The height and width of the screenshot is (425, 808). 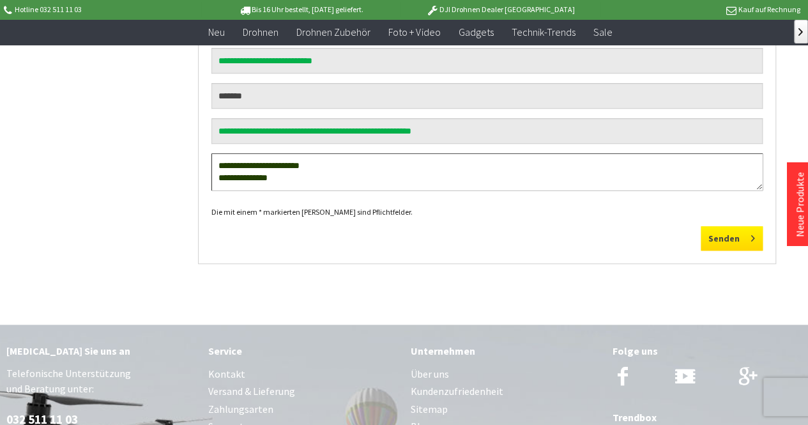 What do you see at coordinates (731, 238) in the screenshot?
I see `button: Senden` at bounding box center [731, 238].